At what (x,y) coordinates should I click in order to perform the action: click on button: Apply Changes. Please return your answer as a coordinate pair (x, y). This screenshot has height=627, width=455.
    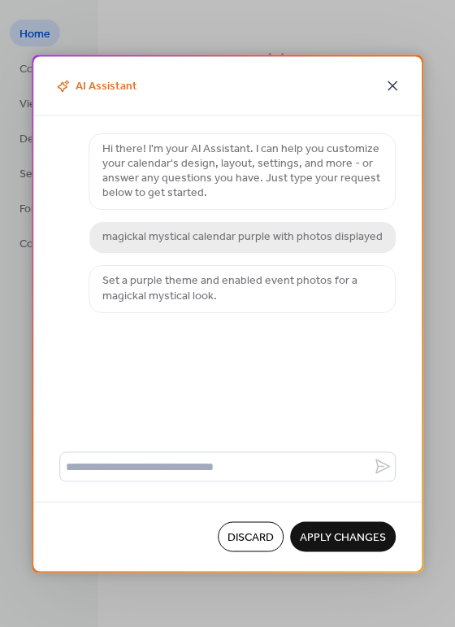
    Looking at the image, I should click on (343, 536).